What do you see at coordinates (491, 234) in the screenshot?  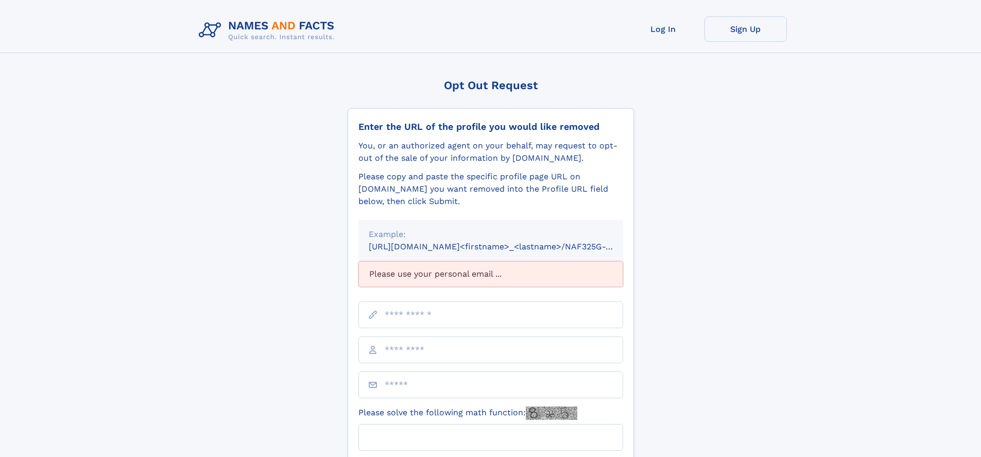 I see `div: Example:` at bounding box center [491, 234].